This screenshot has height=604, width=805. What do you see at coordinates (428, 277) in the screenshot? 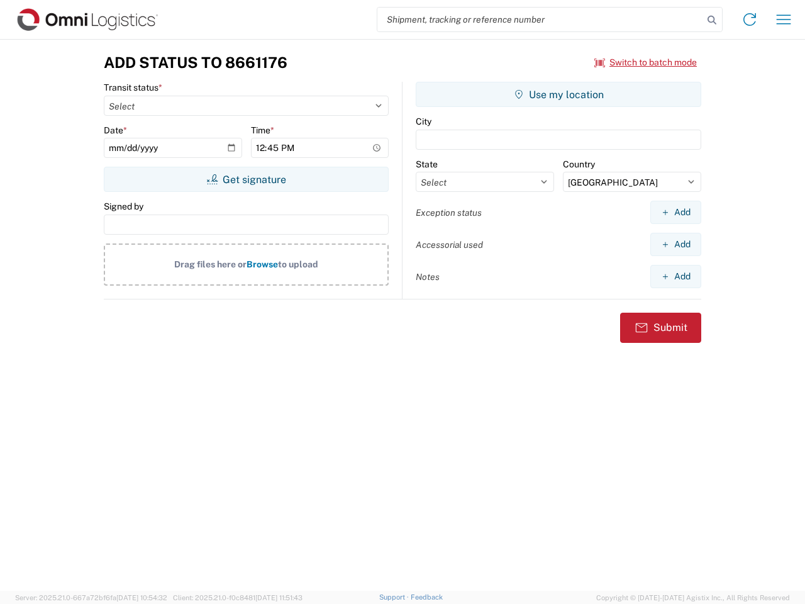
I see `label: Notes` at bounding box center [428, 277].